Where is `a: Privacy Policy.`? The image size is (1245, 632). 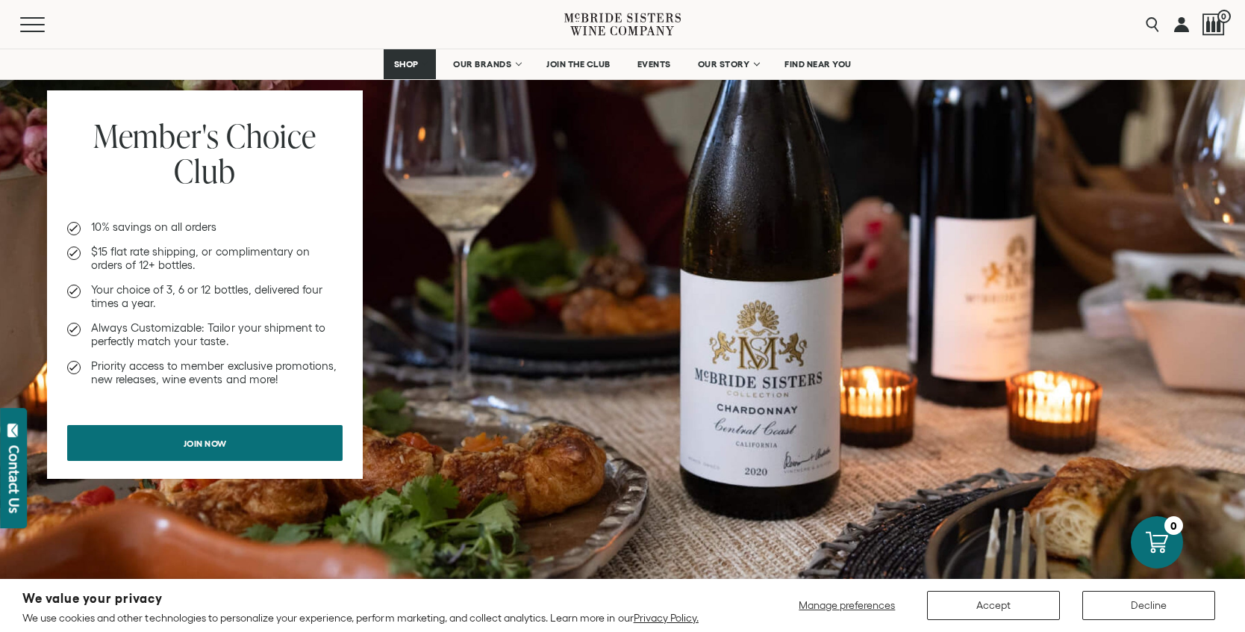
a: Privacy Policy. is located at coordinates (666, 617).